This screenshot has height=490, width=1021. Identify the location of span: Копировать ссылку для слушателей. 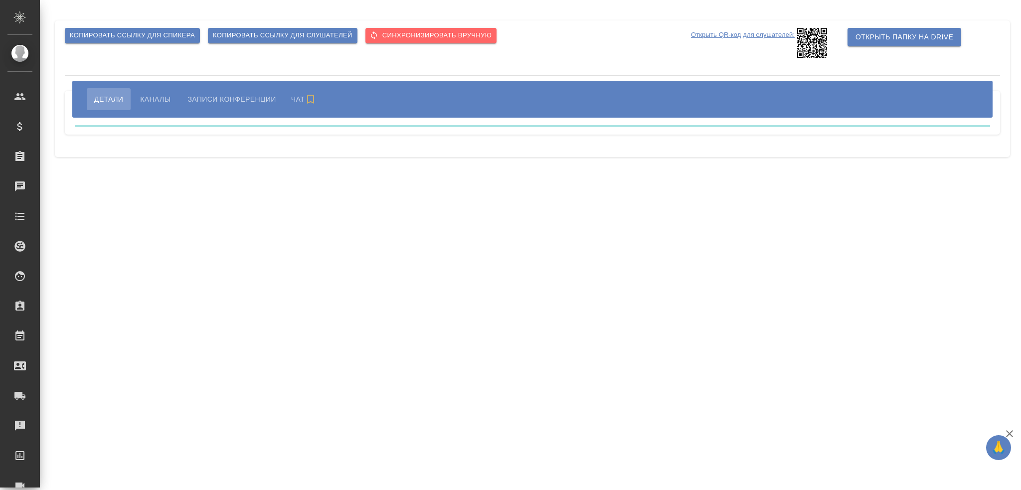
(283, 35).